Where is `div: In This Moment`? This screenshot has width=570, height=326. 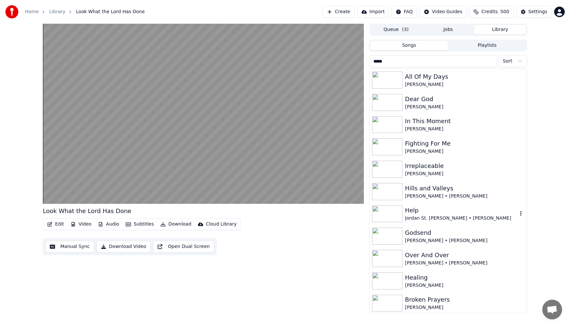
div: In This Moment is located at coordinates (464, 121).